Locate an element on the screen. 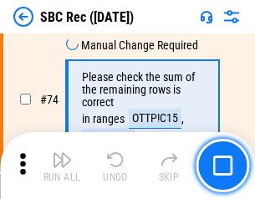 The width and height of the screenshot is (255, 199). img: Settings menu is located at coordinates (232, 17).